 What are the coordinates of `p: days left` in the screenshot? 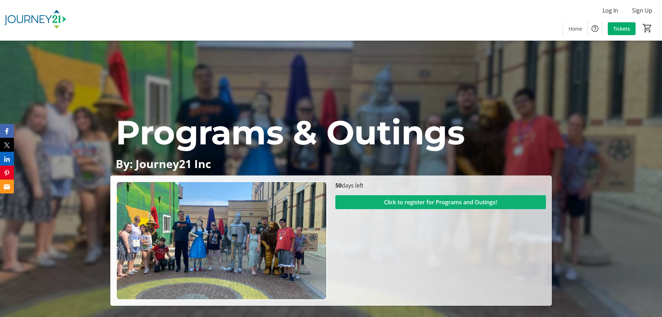 It's located at (441, 185).